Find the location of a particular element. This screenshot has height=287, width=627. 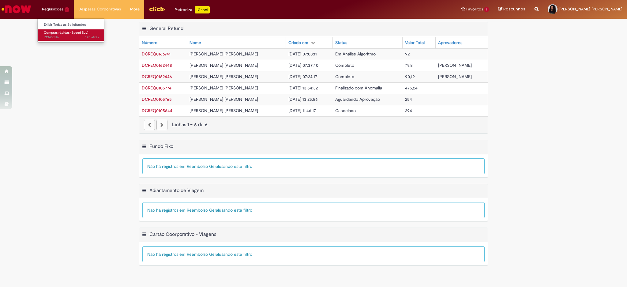

div: Nome is located at coordinates (195, 43).